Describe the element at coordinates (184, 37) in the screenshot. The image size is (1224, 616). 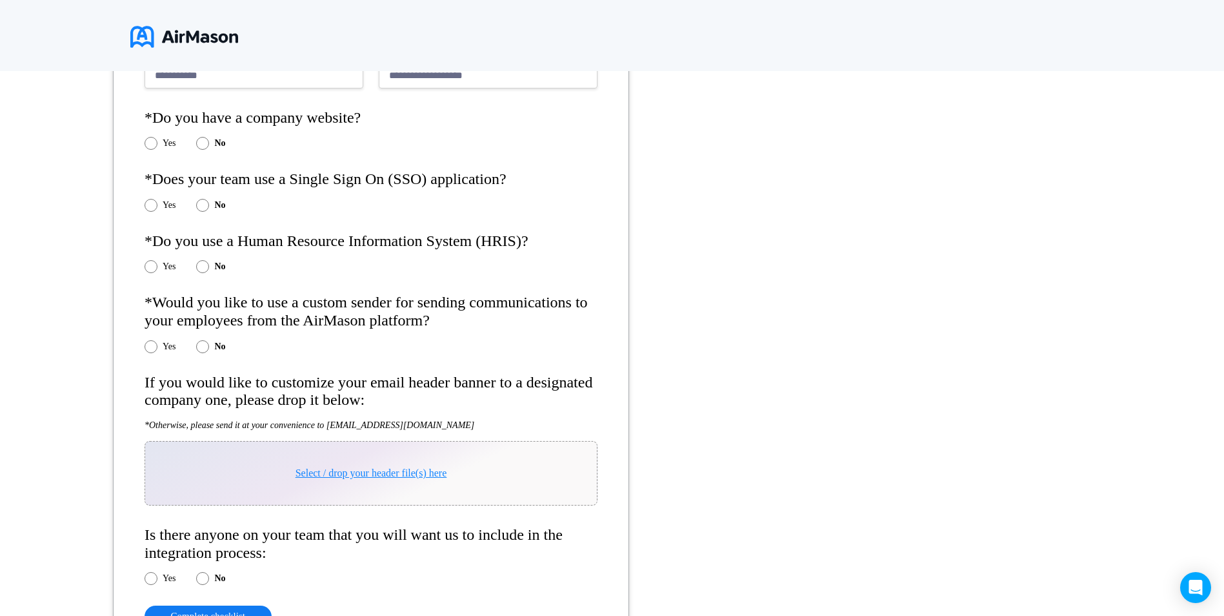
I see `img: logo` at that location.